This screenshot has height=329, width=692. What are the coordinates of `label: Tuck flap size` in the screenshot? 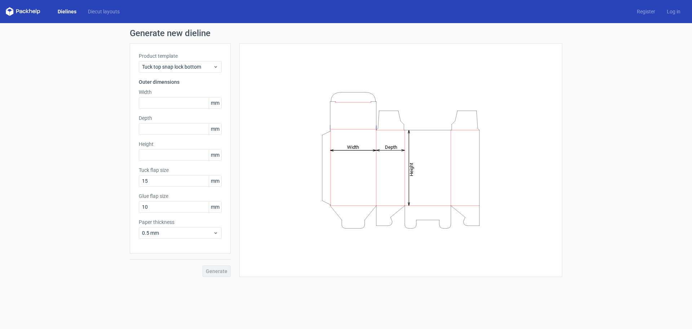 It's located at (180, 170).